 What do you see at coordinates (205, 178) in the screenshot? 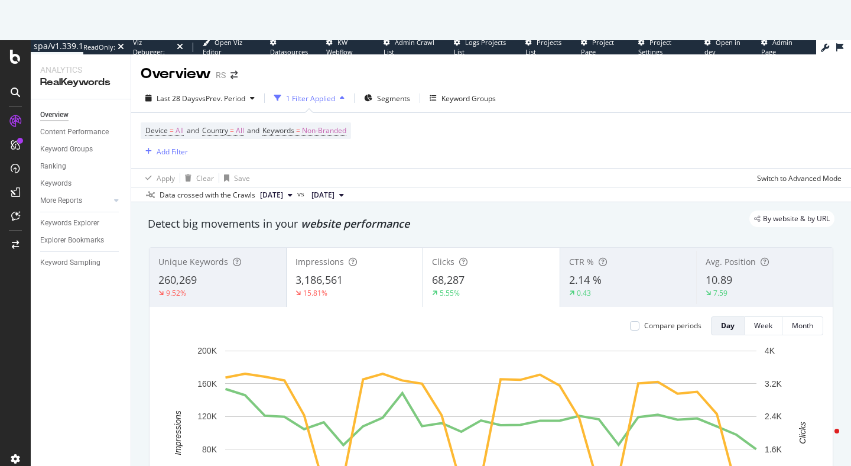
I see `div: Clear` at bounding box center [205, 178].